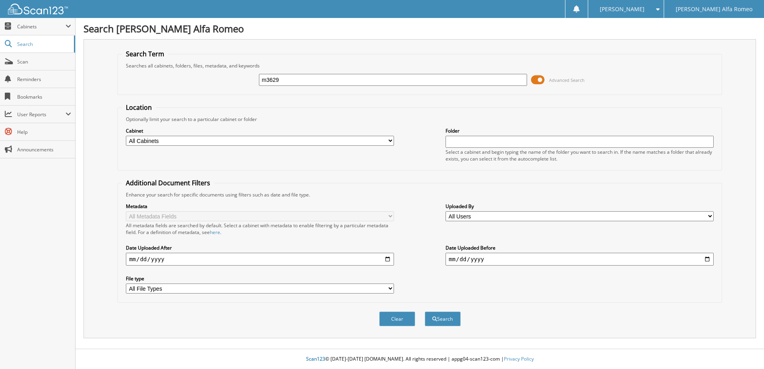  I want to click on label: Cabinet, so click(260, 131).